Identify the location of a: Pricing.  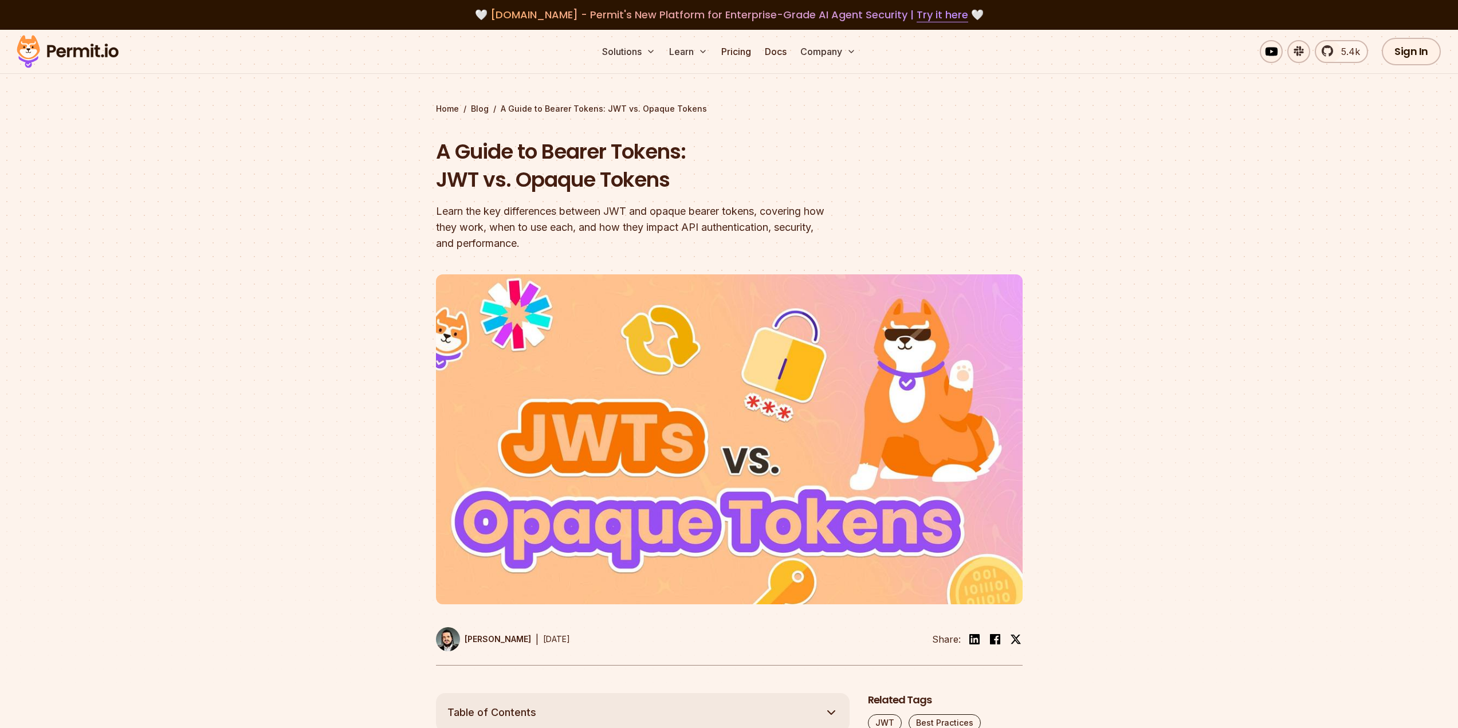
(736, 52).